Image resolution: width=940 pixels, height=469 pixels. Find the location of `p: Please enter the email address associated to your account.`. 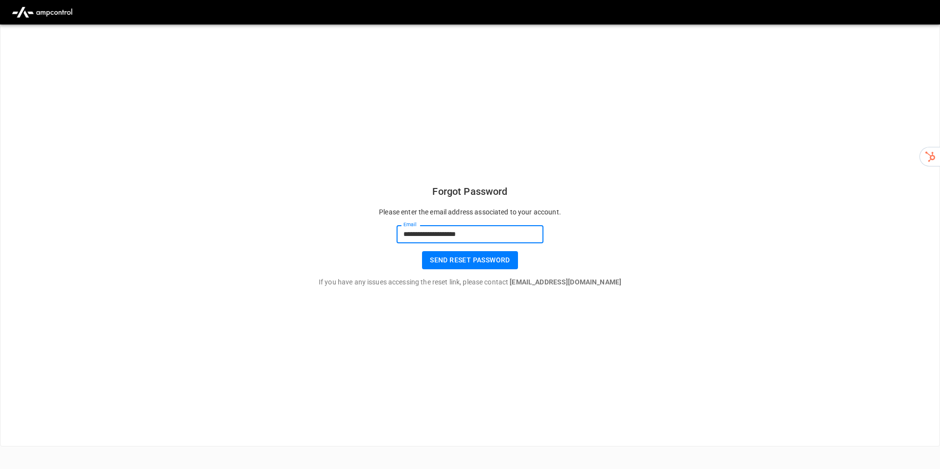

p: Please enter the email address associated to your account. is located at coordinates (470, 212).